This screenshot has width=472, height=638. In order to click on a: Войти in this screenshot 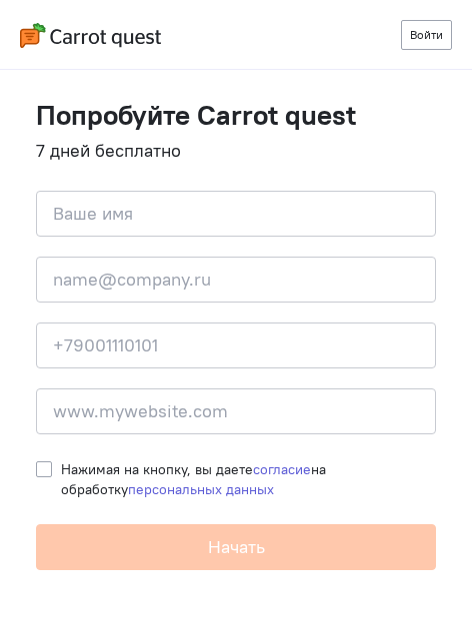, I will do `click(426, 35)`.